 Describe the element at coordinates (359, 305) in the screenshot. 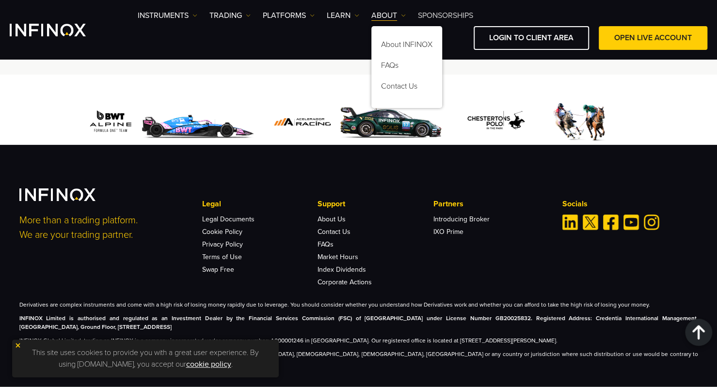

I see `p: Derivatives are complex instruments and come with a high risk of losing money rapidly due to leve...` at that location.